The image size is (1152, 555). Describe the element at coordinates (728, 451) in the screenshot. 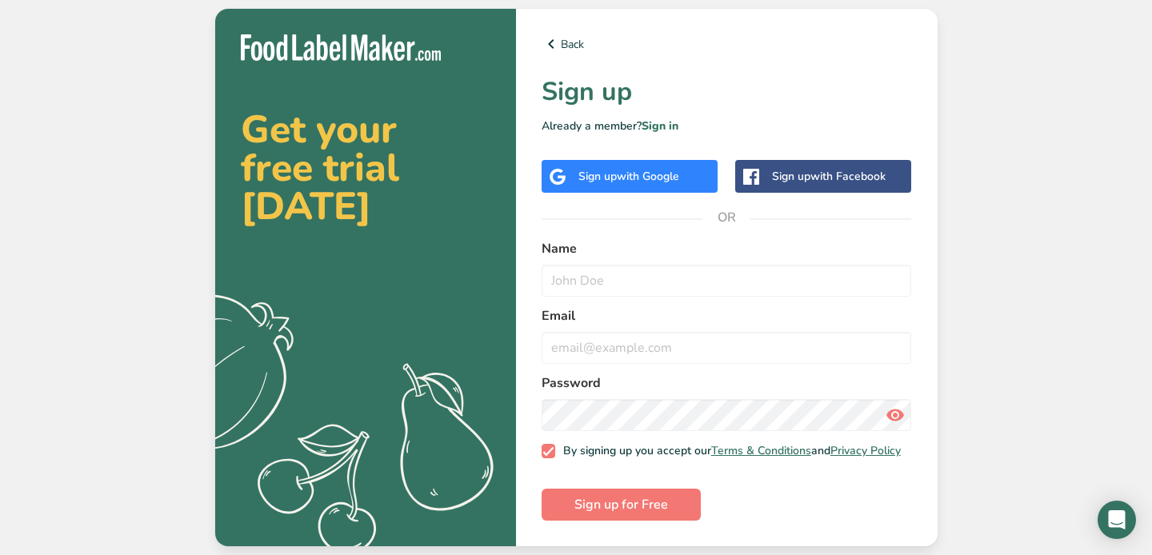

I see `span: By signing up you accept our and` at that location.